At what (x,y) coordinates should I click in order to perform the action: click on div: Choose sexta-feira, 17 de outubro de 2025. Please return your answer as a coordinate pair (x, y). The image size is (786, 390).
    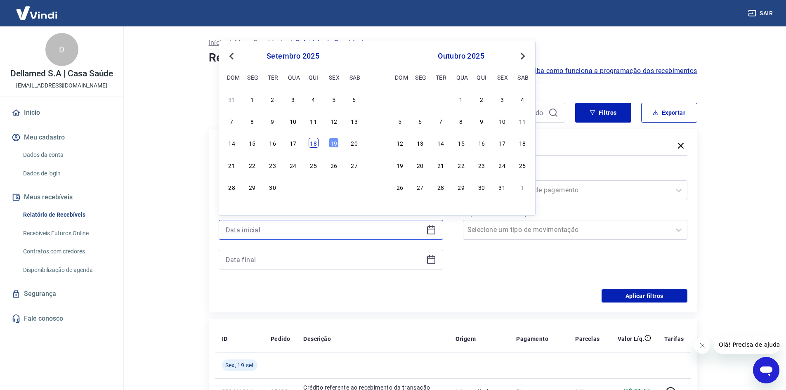
    Looking at the image, I should click on (502, 143).